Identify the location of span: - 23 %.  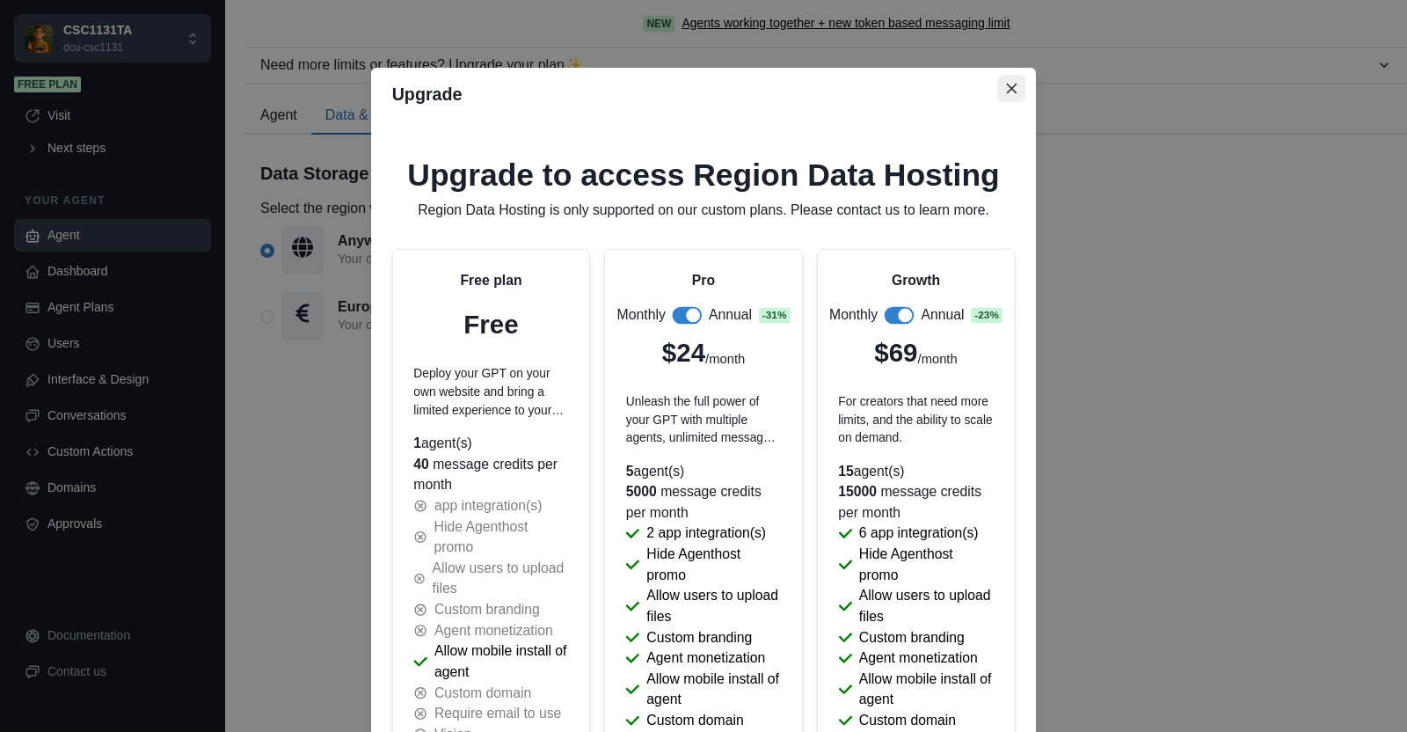
(986, 316).